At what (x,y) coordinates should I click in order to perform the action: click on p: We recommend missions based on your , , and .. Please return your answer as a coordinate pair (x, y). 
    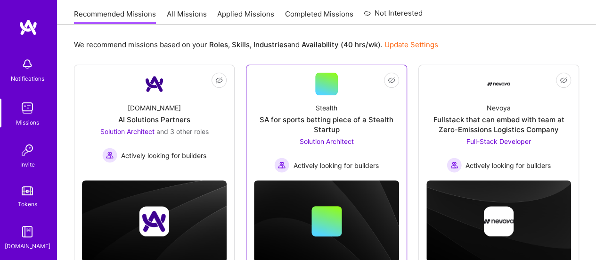
    Looking at the image, I should click on (256, 44).